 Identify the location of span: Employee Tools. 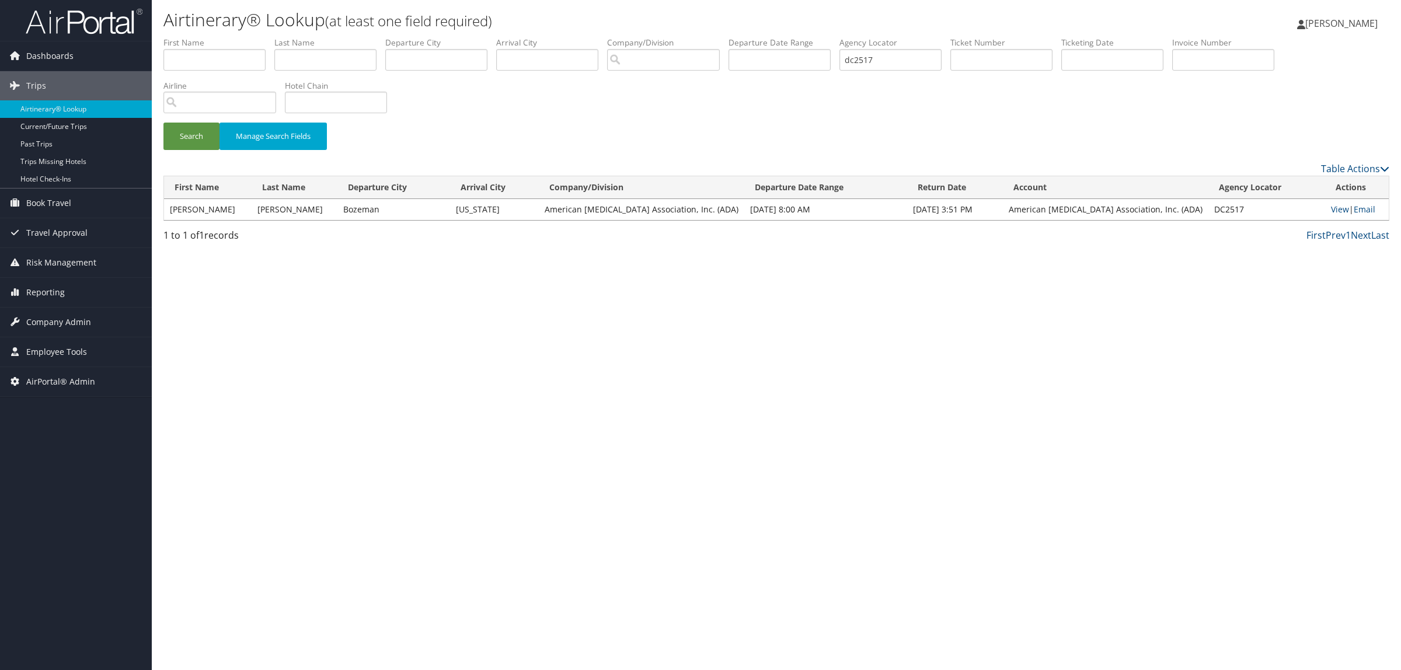
(57, 352).